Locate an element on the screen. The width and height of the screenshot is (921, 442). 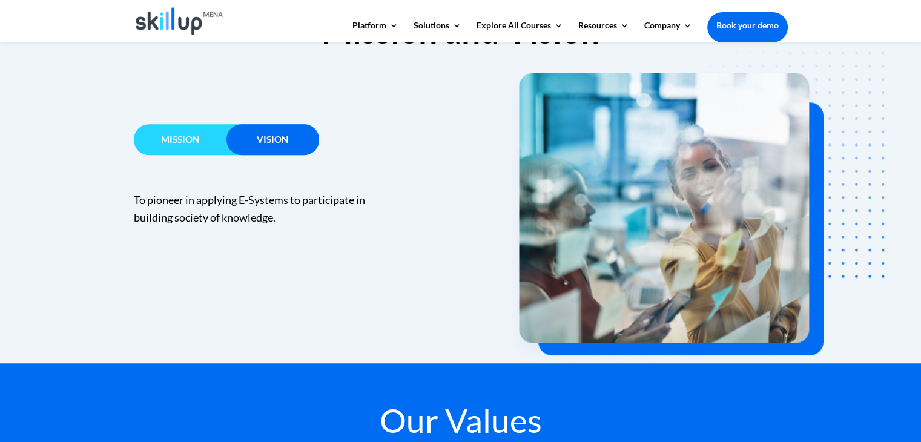
a: Company is located at coordinates (668, 31).